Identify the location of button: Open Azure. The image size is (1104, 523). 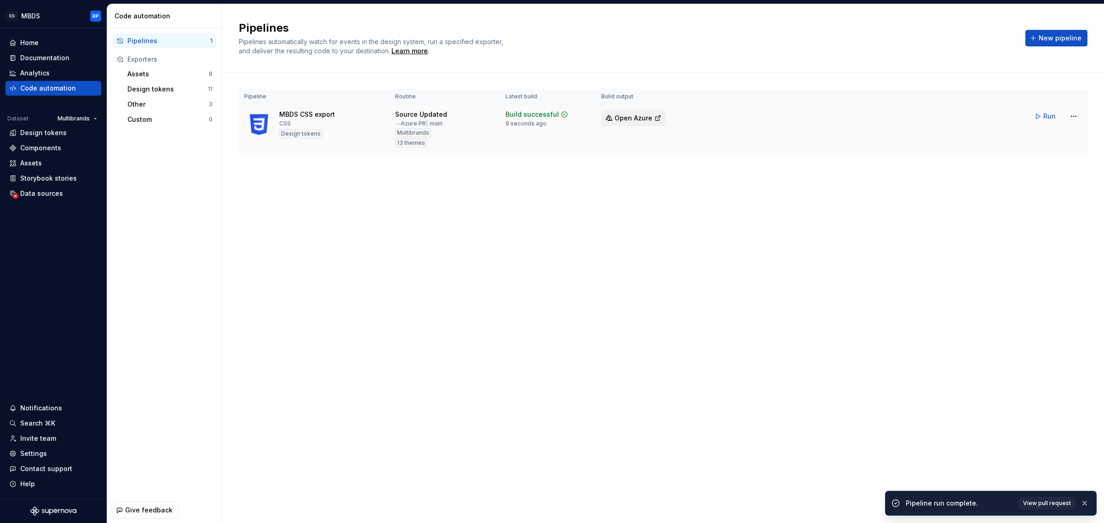
(633, 118).